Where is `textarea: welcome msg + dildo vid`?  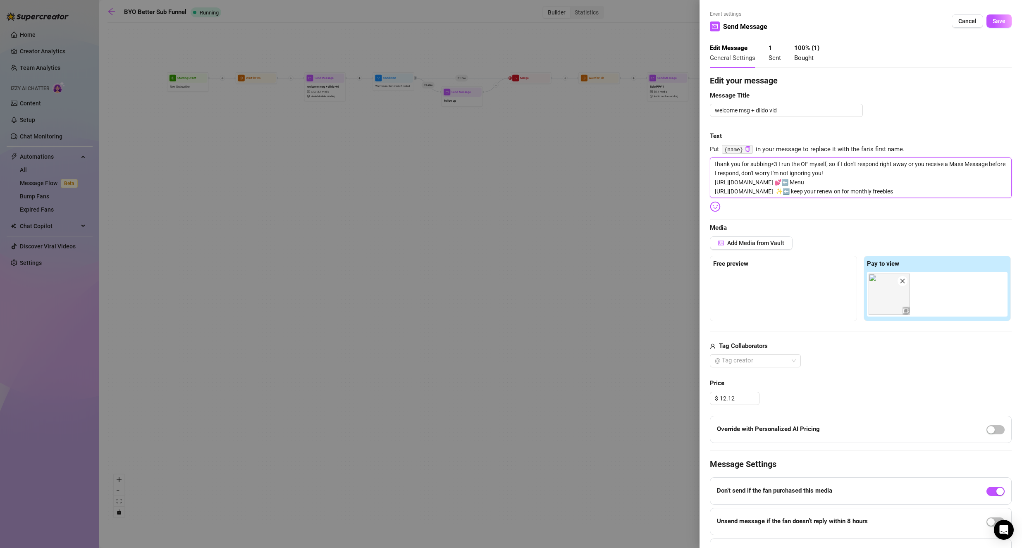 textarea: welcome msg + dildo vid is located at coordinates (786, 110).